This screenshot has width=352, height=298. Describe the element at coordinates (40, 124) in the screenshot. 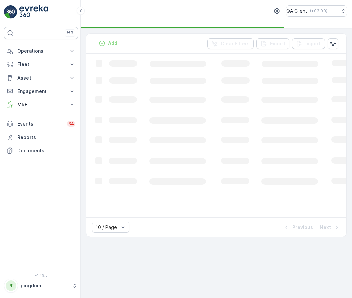

I see `p: Events` at that location.